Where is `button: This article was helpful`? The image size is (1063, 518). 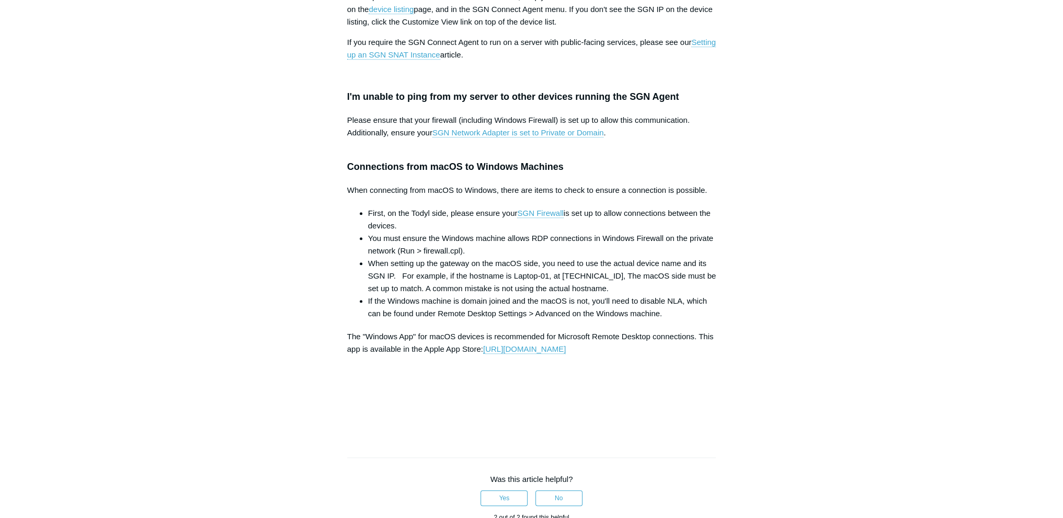 button: This article was helpful is located at coordinates (504, 498).